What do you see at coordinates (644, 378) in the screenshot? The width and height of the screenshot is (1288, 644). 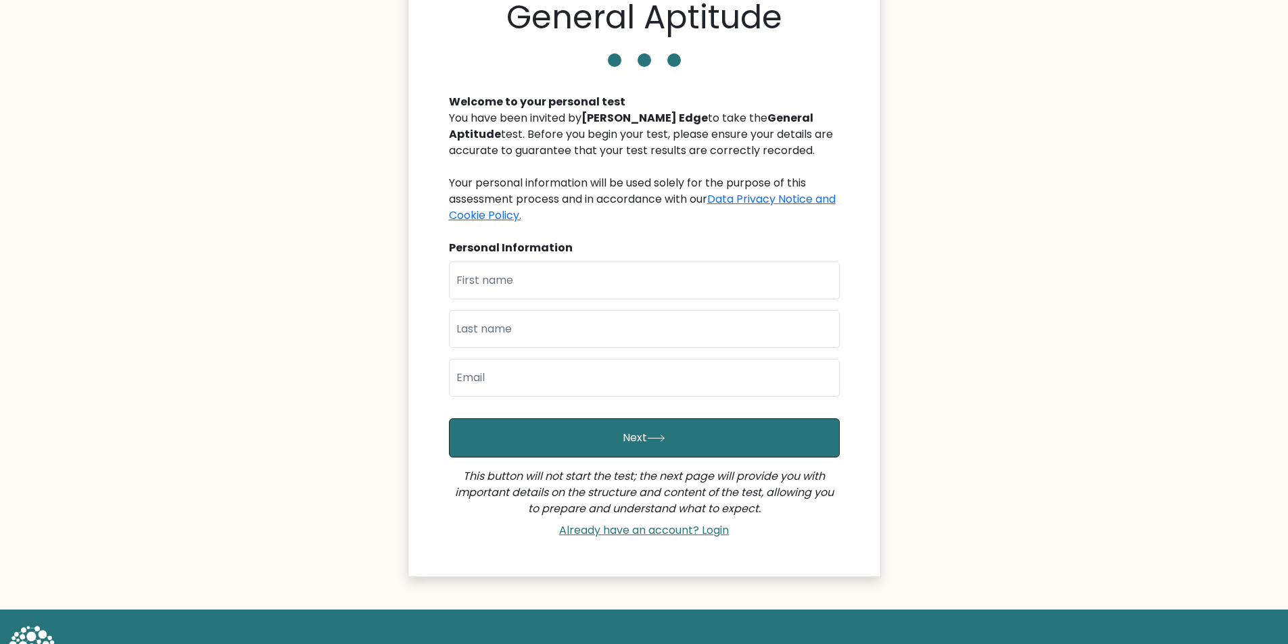 I see `input: Email` at bounding box center [644, 378].